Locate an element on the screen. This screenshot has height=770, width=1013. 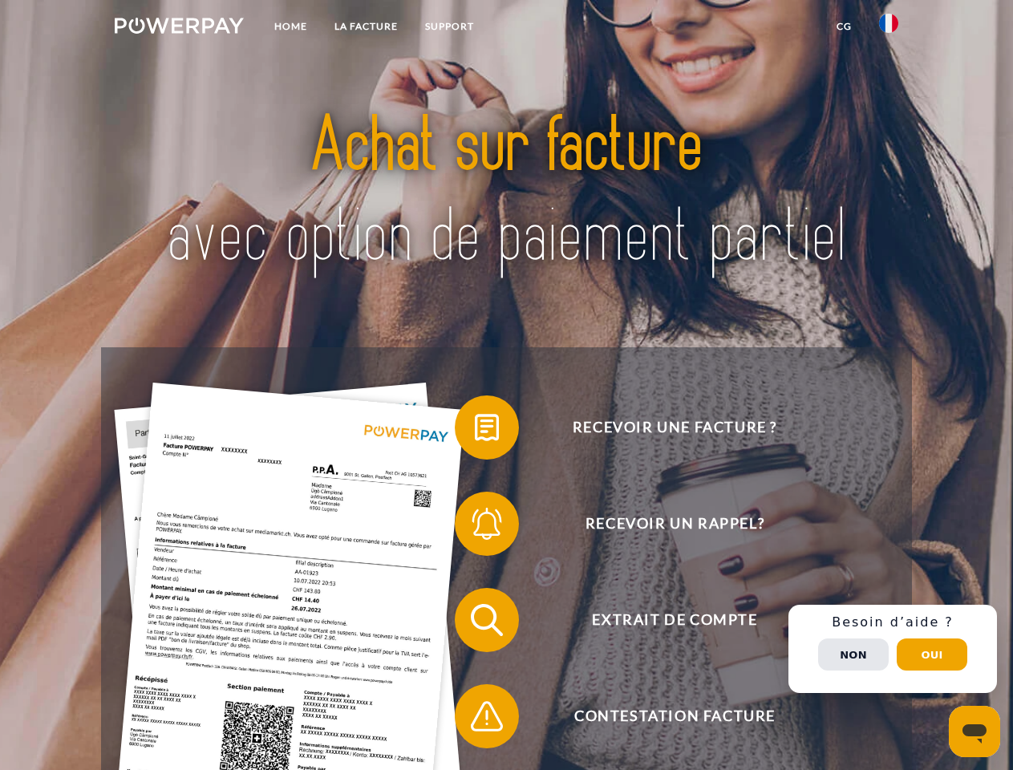
a: Home is located at coordinates (290, 26).